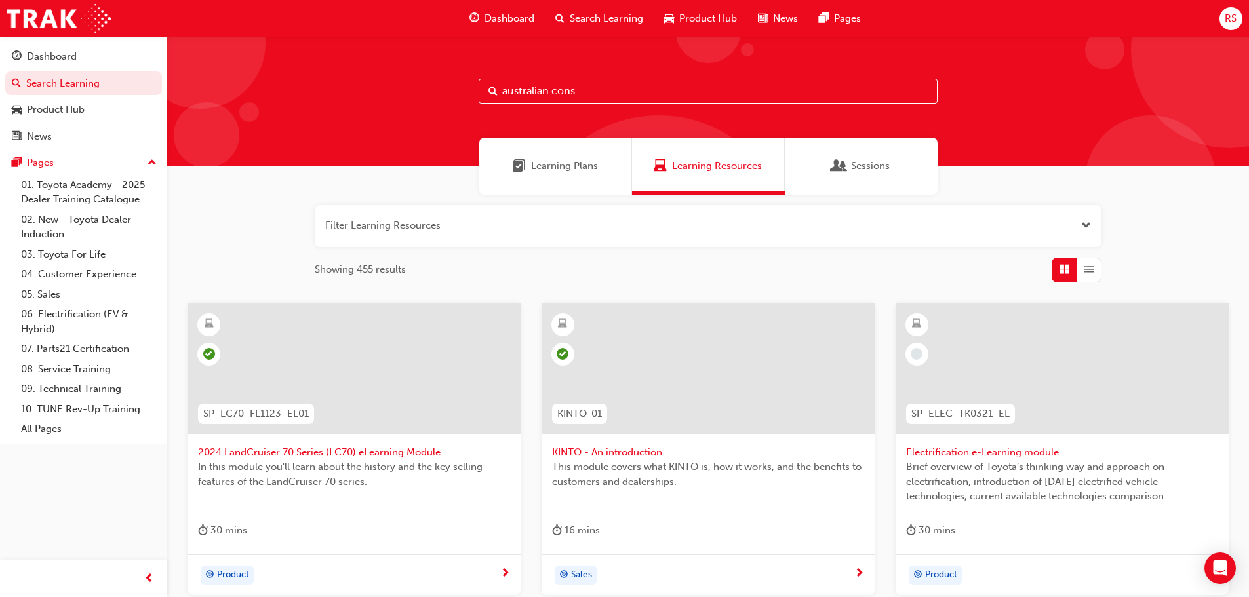 The height and width of the screenshot is (597, 1249). What do you see at coordinates (1230, 18) in the screenshot?
I see `button: RS` at bounding box center [1230, 18].